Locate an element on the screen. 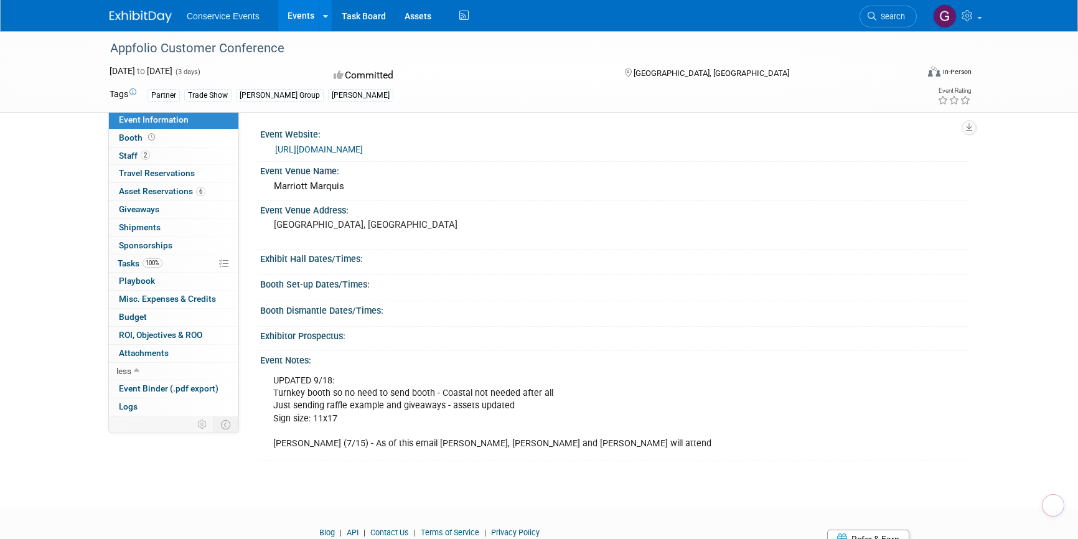 Image resolution: width=1078 pixels, height=539 pixels. a: Giveaways is located at coordinates (174, 210).